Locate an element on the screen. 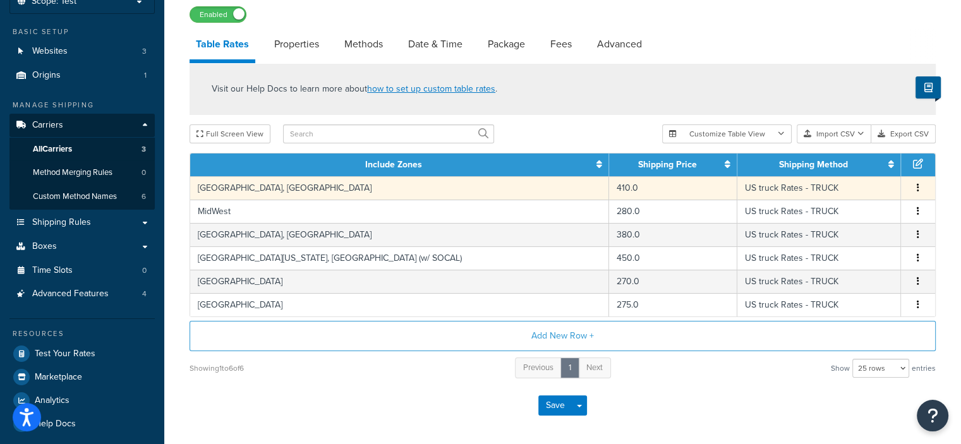 This screenshot has width=961, height=444. button: Full Screen View is located at coordinates (230, 134).